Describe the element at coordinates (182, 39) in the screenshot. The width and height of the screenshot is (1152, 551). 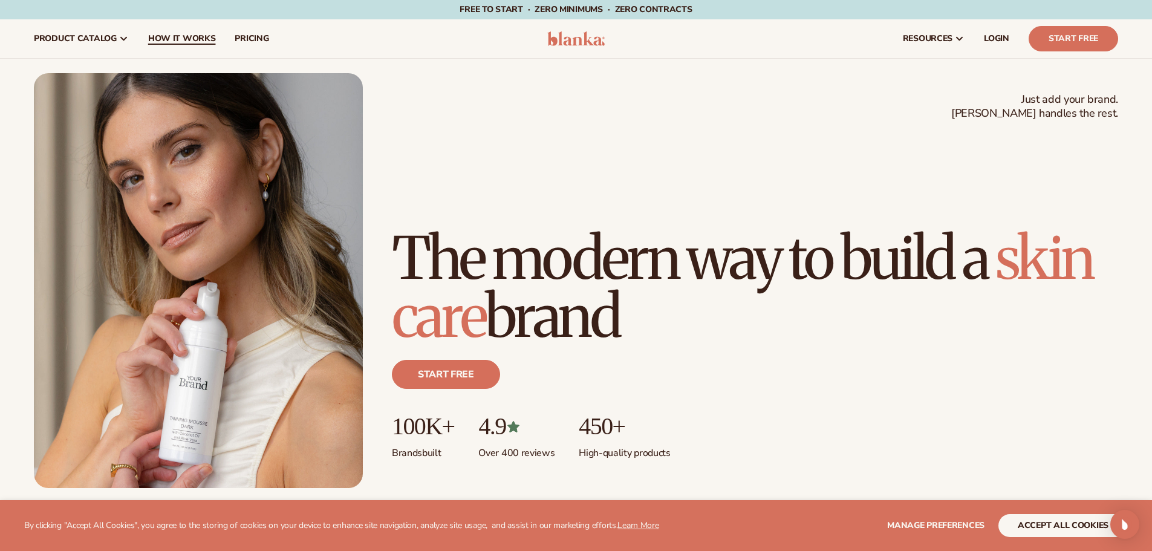
I see `a: How It Works` at that location.